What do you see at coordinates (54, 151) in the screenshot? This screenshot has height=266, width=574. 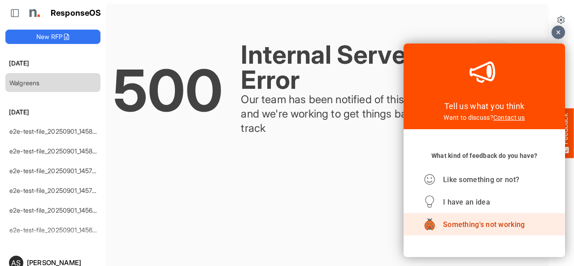 I see `a: e2e-test-file_20250901_145817` at bounding box center [54, 151].